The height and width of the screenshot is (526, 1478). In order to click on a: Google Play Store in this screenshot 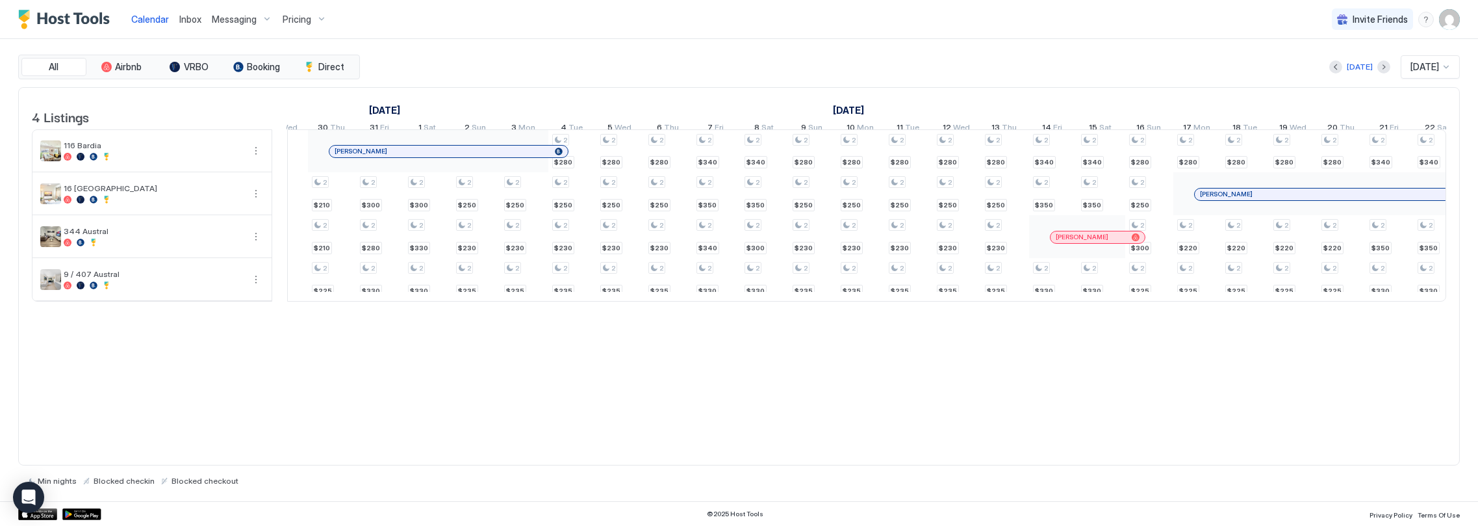, I will do `click(82, 514)`.